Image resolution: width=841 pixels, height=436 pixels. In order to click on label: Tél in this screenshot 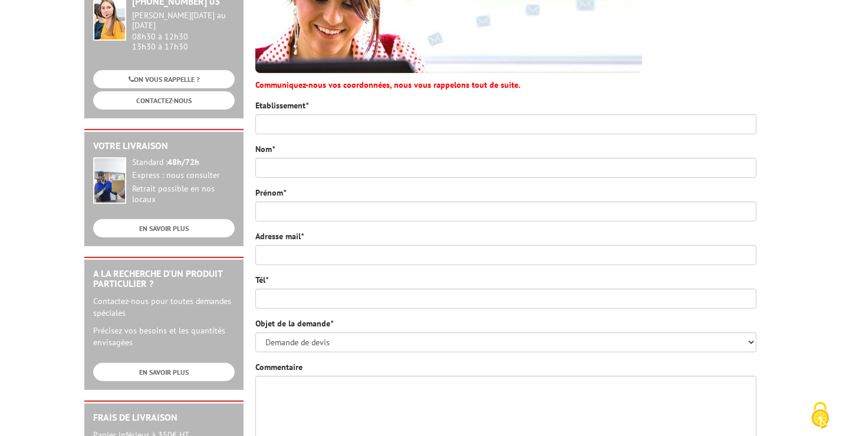, I will do `click(262, 280)`.